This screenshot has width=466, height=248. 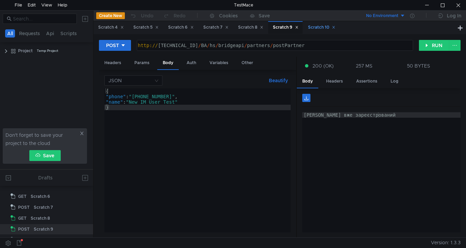 What do you see at coordinates (228, 16) in the screenshot?
I see `div: Cookies` at bounding box center [228, 16].